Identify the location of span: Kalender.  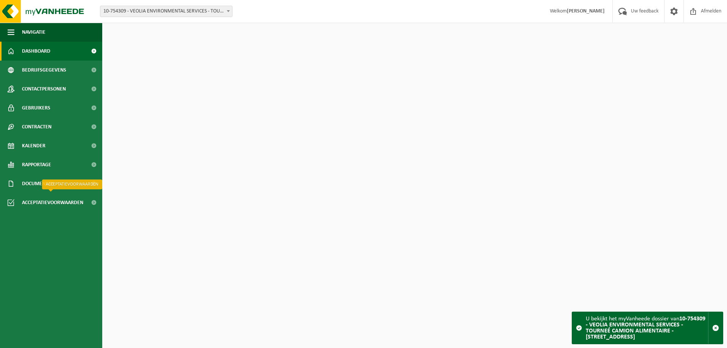
(34, 146).